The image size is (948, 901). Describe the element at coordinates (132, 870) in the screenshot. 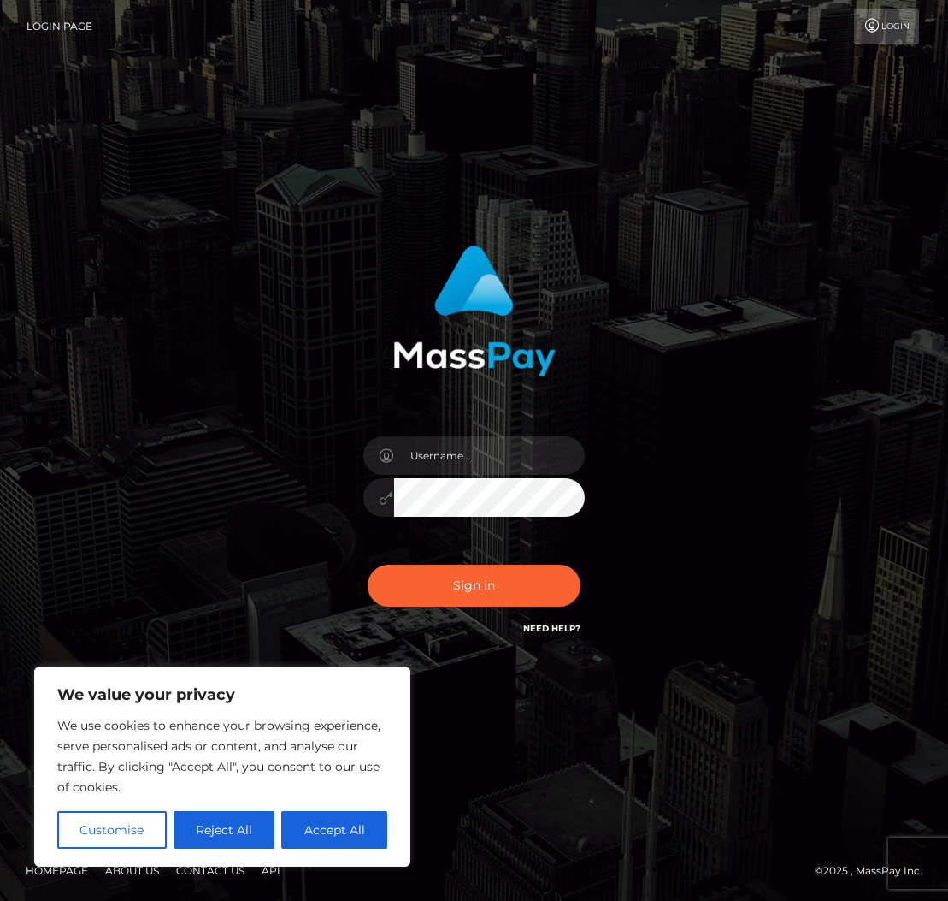

I see `a: About Us` at that location.